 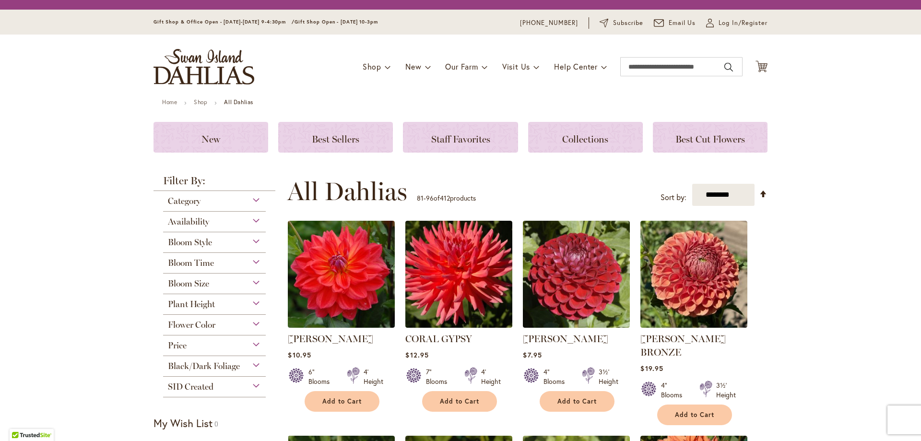 What do you see at coordinates (322, 377) in the screenshot?
I see `div: 6" Blooms` at bounding box center [322, 377].